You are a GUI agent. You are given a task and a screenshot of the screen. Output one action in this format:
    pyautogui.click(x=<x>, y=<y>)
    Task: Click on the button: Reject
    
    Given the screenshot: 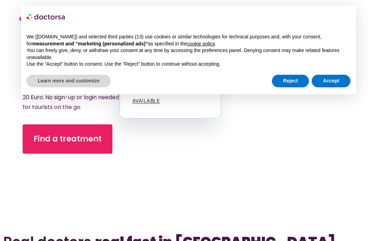 What is the action you would take?
    pyautogui.click(x=290, y=81)
    